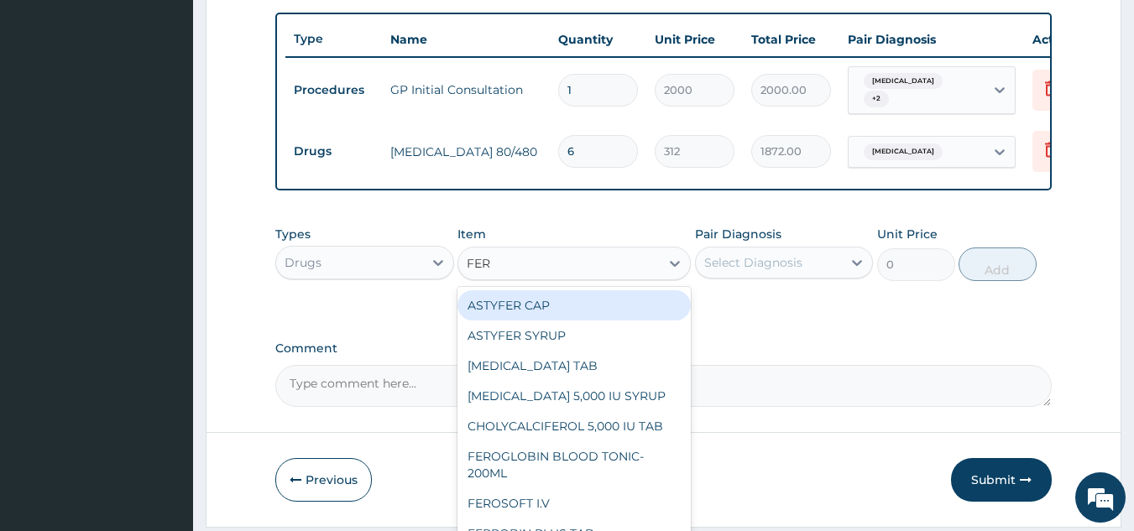  Describe the element at coordinates (574, 427) in the screenshot. I see `div: CHOLYCALCIFEROL 5,000 IU TAB` at that location.